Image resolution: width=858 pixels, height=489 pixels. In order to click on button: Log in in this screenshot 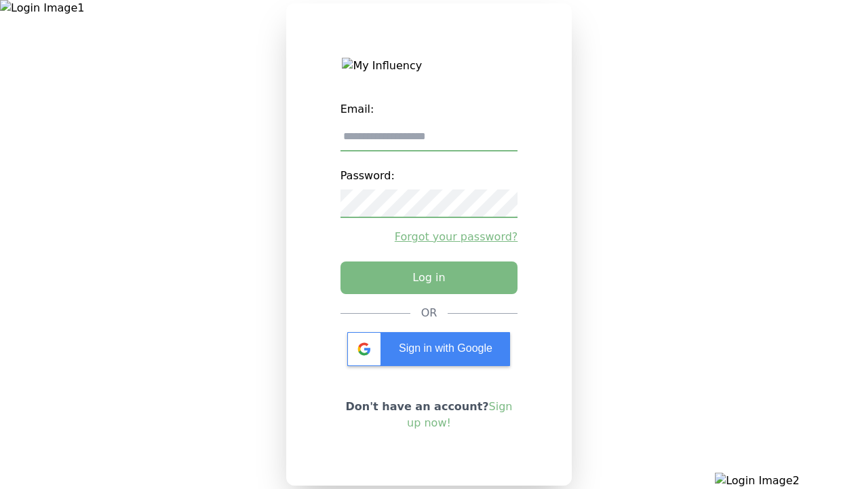, I will do `click(429, 278)`.